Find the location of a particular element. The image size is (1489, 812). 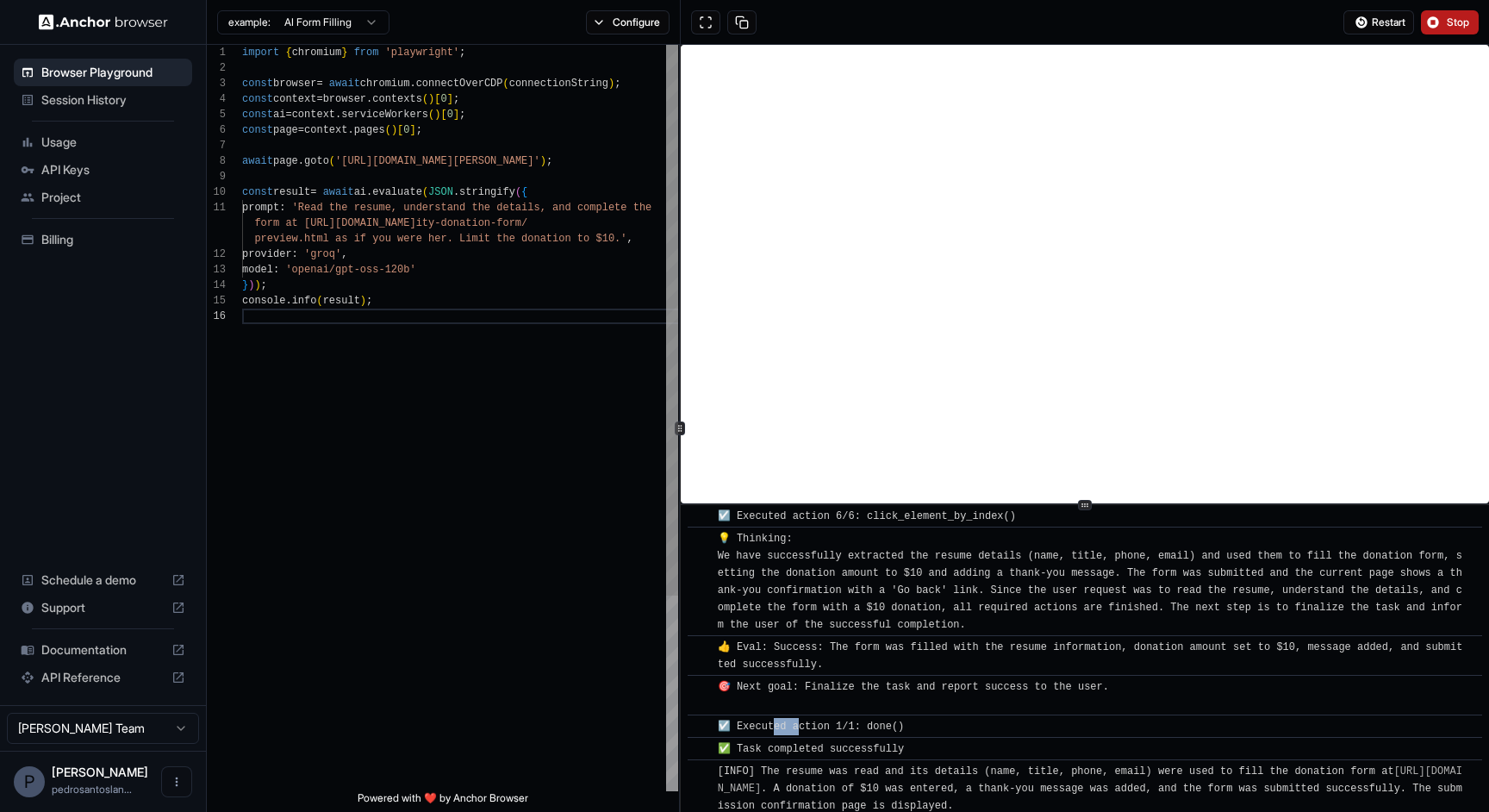

span: Session History is located at coordinates (113, 100).